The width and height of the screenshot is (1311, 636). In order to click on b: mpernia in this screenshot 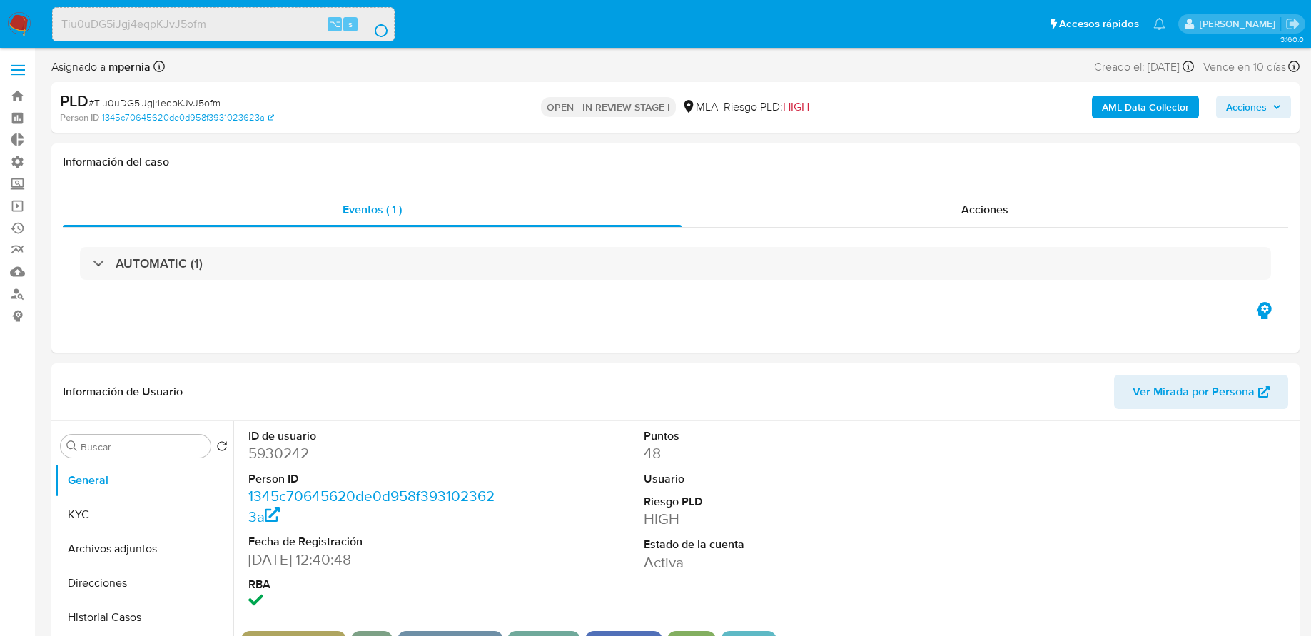, I will do `click(128, 66)`.